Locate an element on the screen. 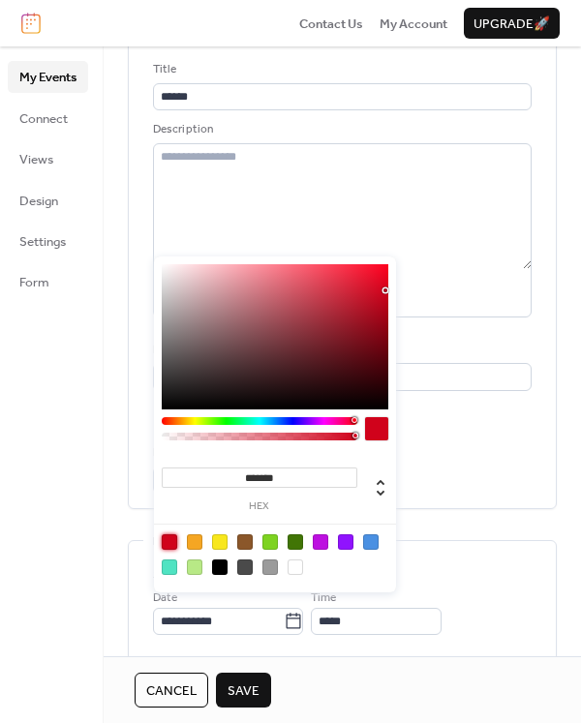 This screenshot has width=581, height=723. a: Cancel is located at coordinates (171, 690).